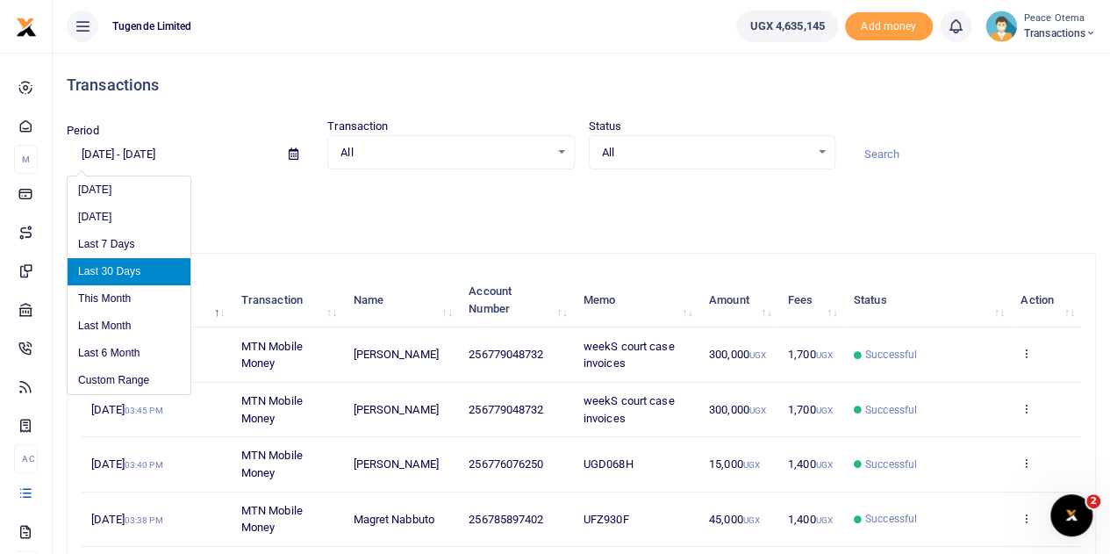 This screenshot has width=1110, height=554. Describe the element at coordinates (25, 159) in the screenshot. I see `li: M` at that location.